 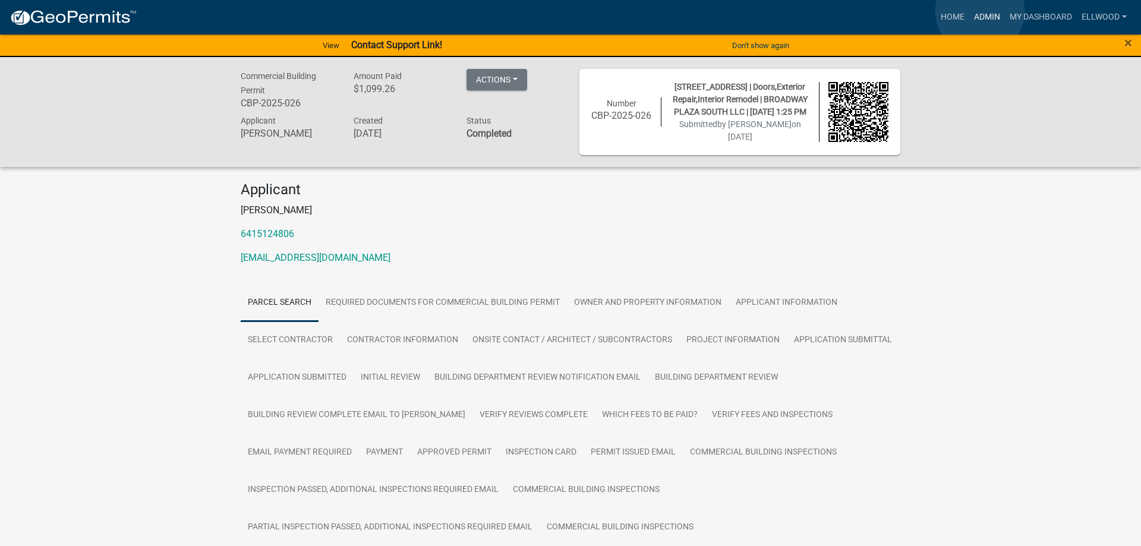 What do you see at coordinates (290, 341) in the screenshot?
I see `a: Select contractor` at bounding box center [290, 341].